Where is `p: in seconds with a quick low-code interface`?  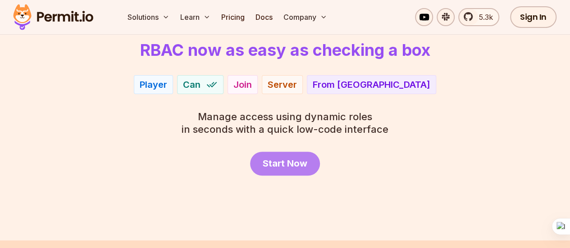
p: in seconds with a quick low-code interface is located at coordinates (285, 123).